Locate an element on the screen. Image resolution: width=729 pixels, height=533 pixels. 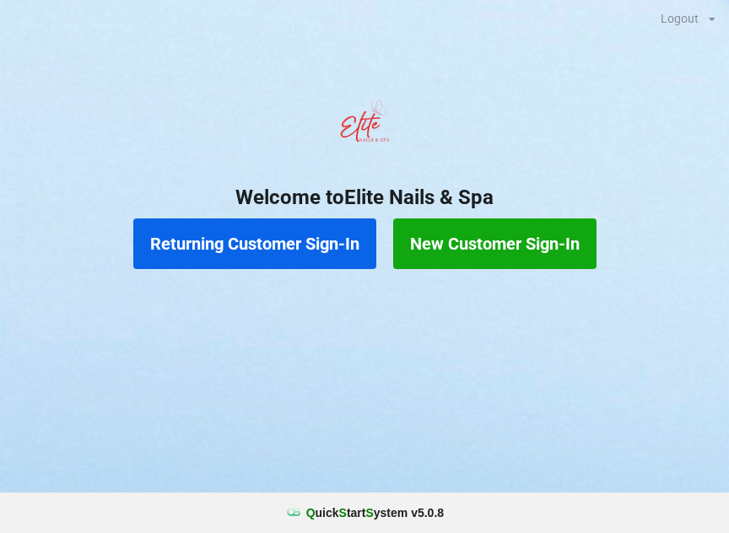
span: Q is located at coordinates (310, 513).